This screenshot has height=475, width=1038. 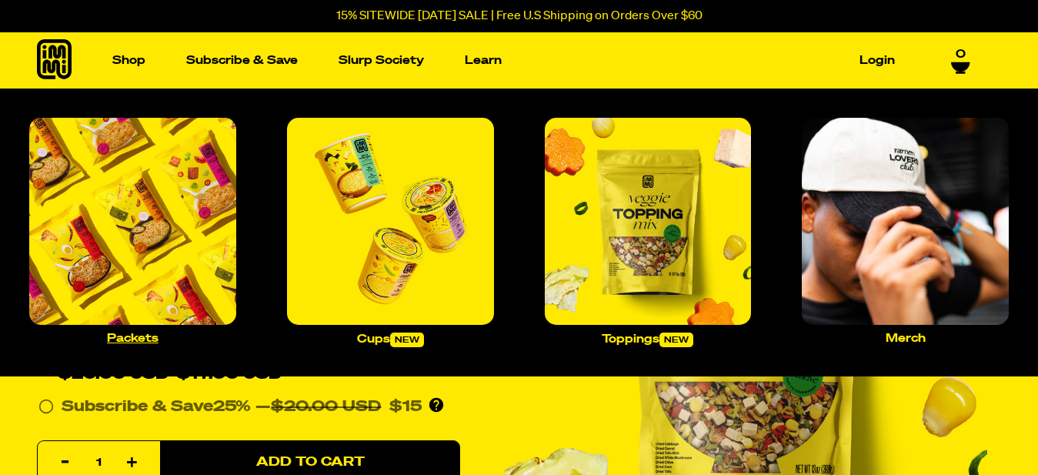 What do you see at coordinates (390, 232) in the screenshot?
I see `a: Cupsnew` at bounding box center [390, 232].